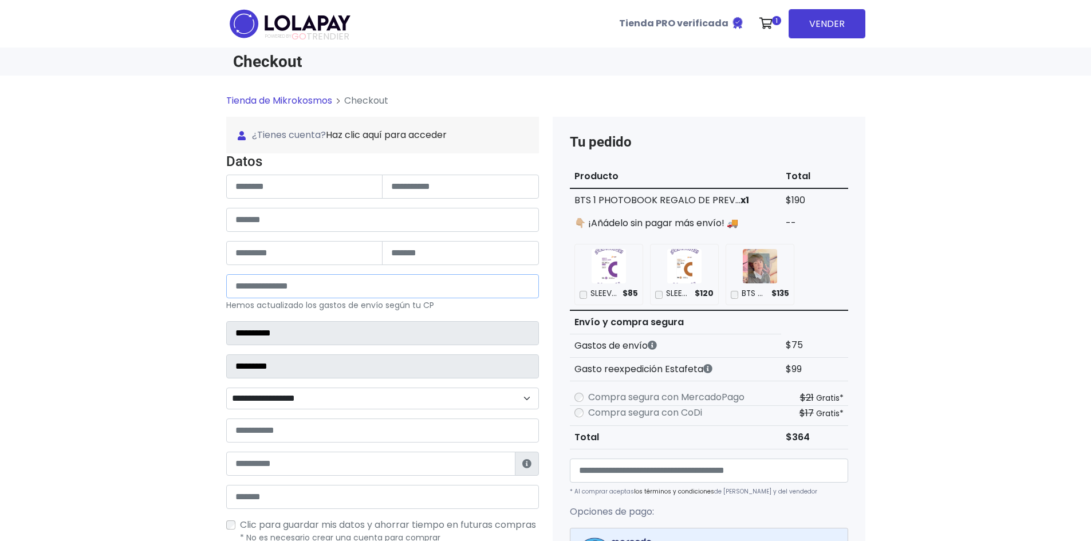  Describe the element at coordinates (678, 294) in the screenshot. I see `p: SLEEVES 80 X 120 mm` at that location.